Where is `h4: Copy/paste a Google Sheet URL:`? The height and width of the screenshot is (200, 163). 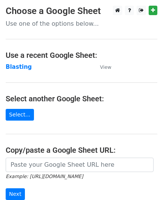 h4: Copy/paste a Google Sheet URL: is located at coordinates (82, 150).